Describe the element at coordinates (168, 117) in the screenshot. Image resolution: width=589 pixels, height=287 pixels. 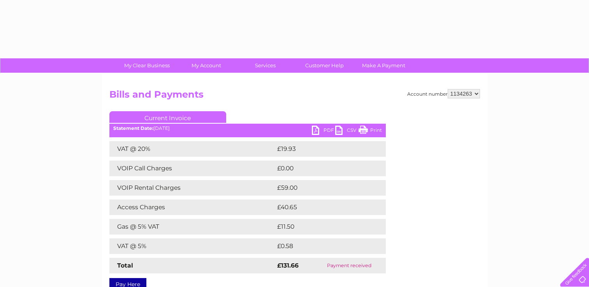
I see `a: Current Invoice` at that location.